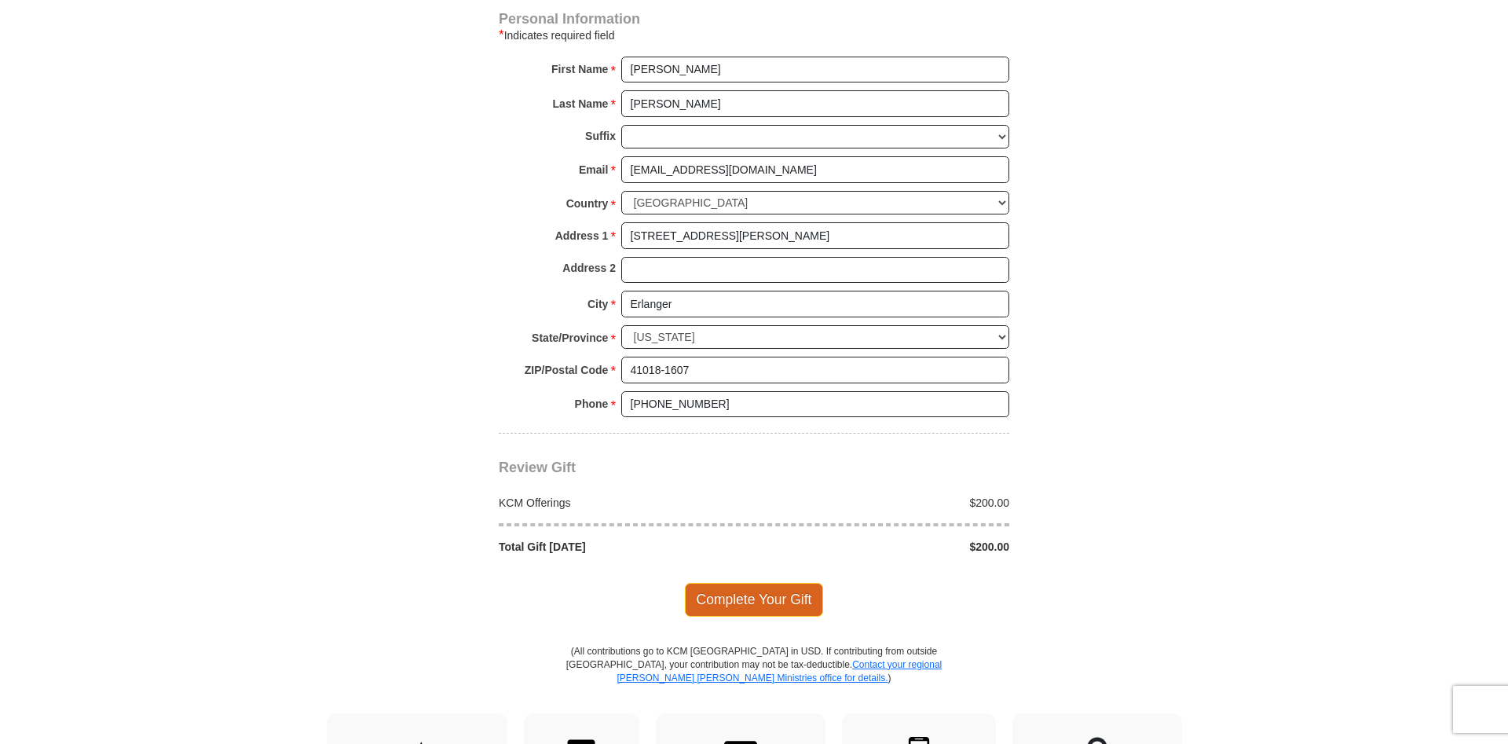  Describe the element at coordinates (754, 599) in the screenshot. I see `span: Complete Your Gift` at that location.